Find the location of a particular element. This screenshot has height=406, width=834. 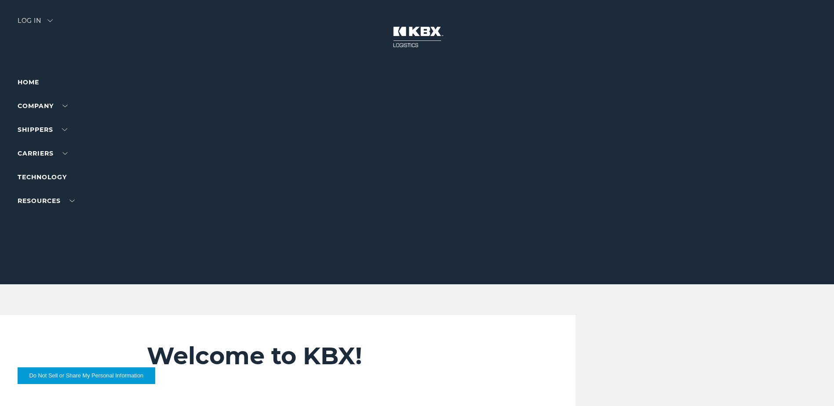

a: Company is located at coordinates (43, 106).